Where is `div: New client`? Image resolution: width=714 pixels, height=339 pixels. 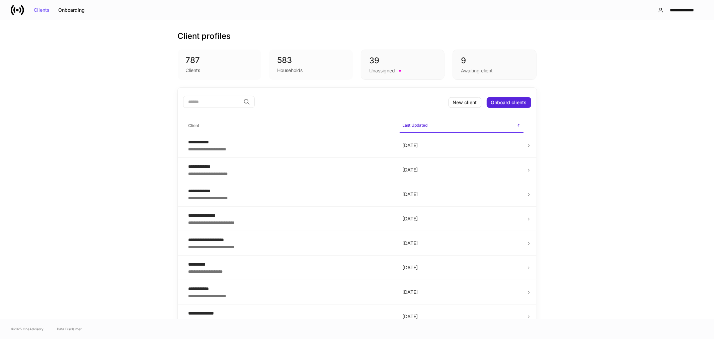 div: New client is located at coordinates (465, 102).